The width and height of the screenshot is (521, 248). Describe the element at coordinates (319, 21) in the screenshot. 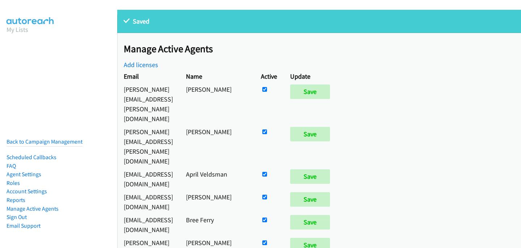

I see `p: Saved` at that location.